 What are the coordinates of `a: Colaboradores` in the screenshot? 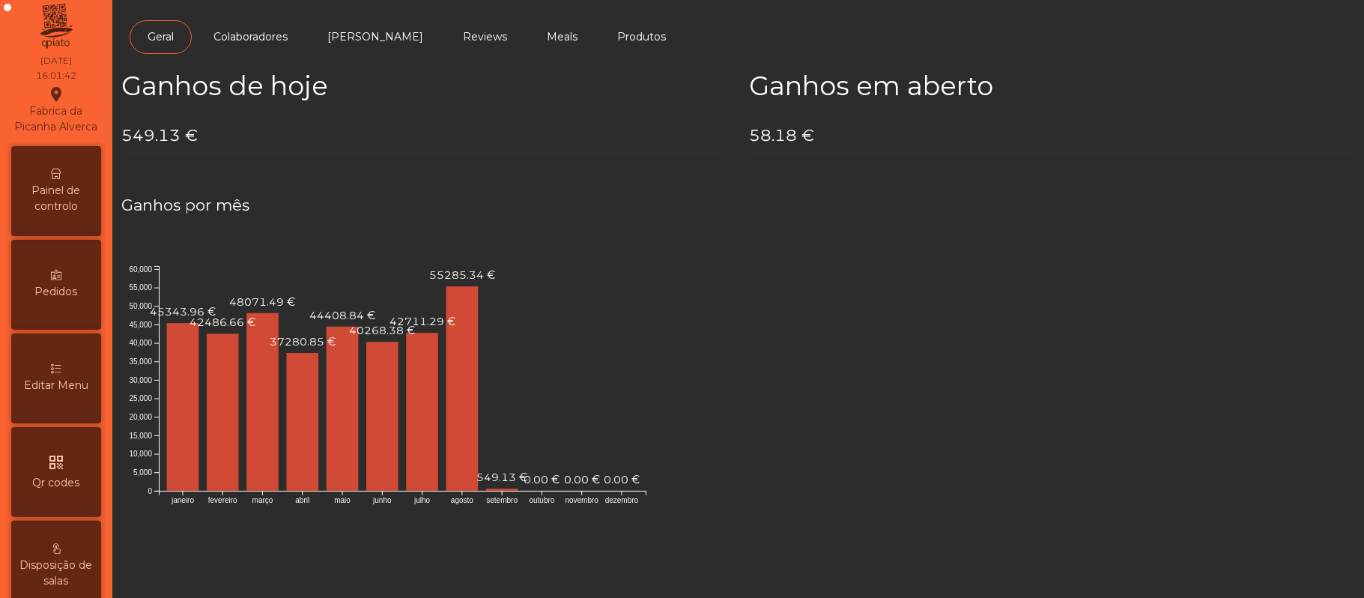 It's located at (250, 37).